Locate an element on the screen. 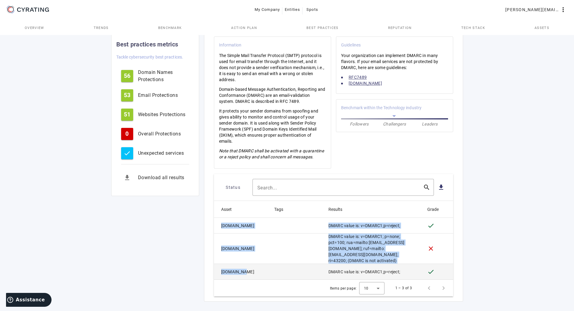  button: Download all results is located at coordinates (155, 177).